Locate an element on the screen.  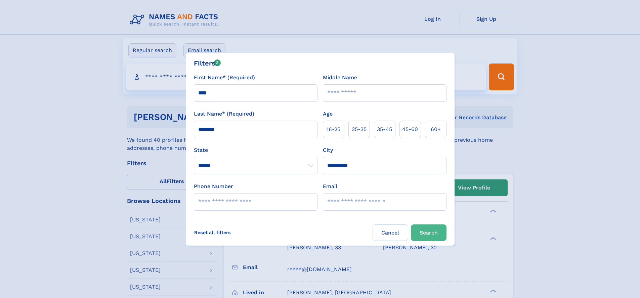
span: 35‑45 is located at coordinates (385, 129).